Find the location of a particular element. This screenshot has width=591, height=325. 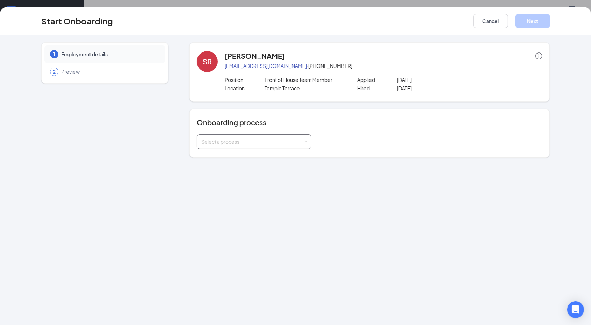

h3: Start Onboarding is located at coordinates (77, 21).